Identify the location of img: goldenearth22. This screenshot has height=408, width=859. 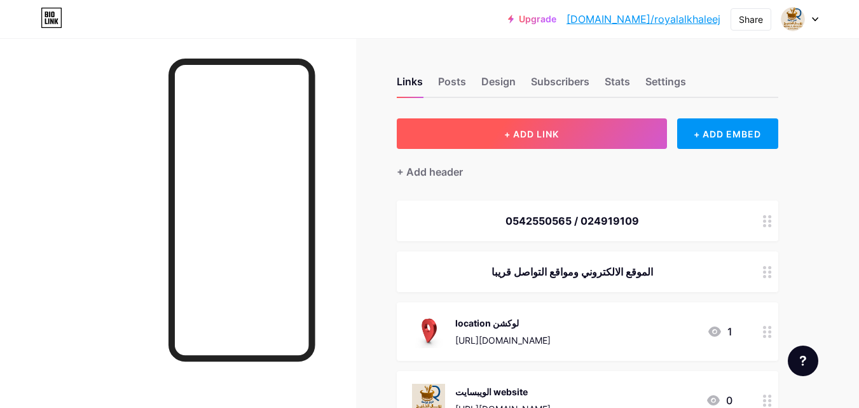
(793, 19).